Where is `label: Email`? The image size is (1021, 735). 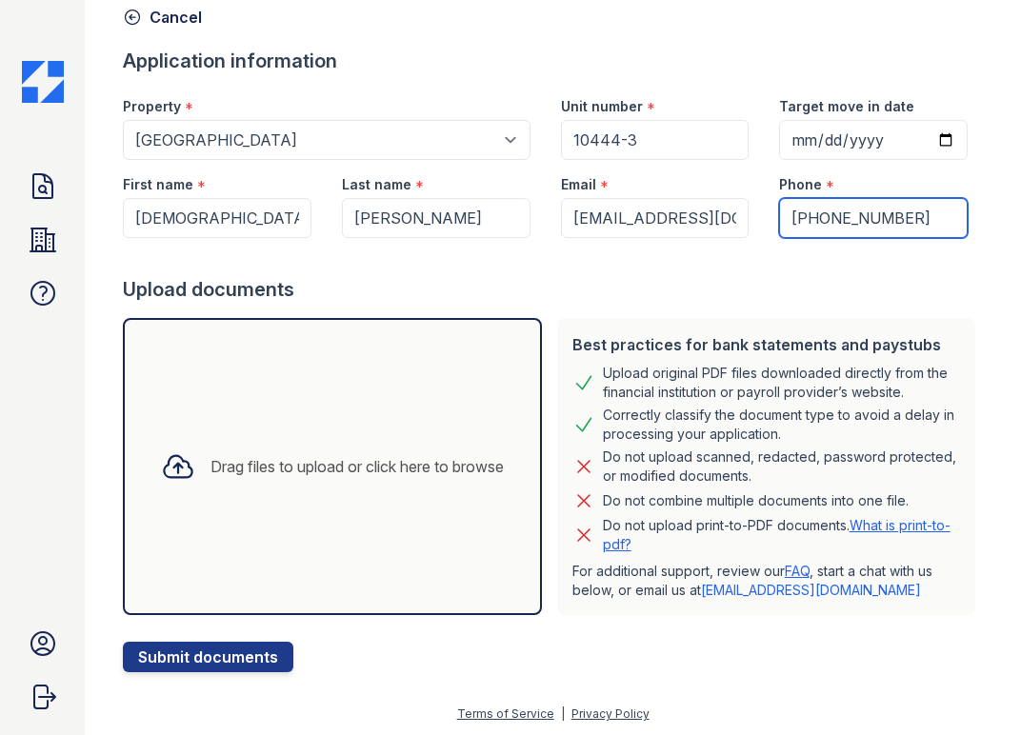
label: Email is located at coordinates (578, 185).